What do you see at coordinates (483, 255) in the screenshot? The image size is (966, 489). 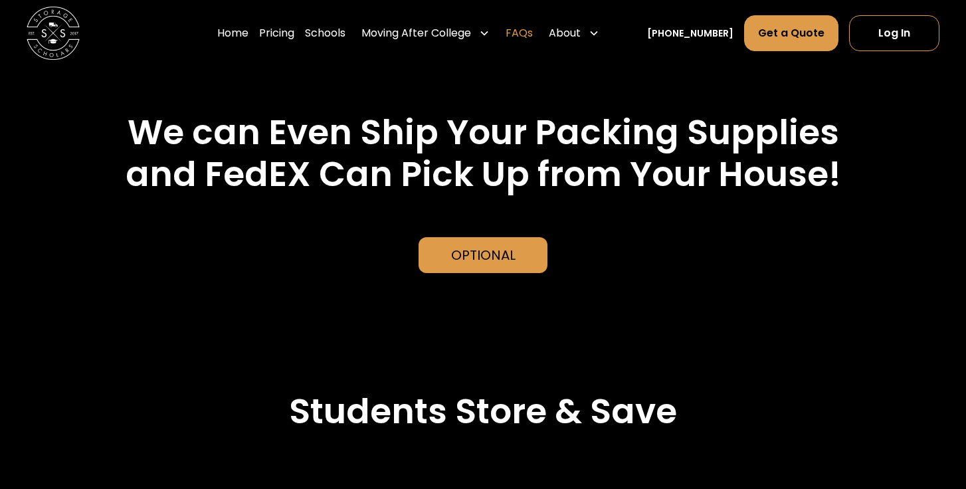 I see `div: Optional` at bounding box center [483, 255].